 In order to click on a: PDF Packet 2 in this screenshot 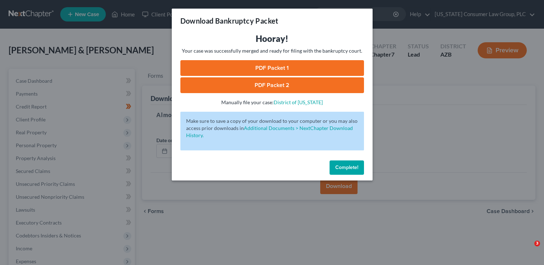, I will do `click(272, 85)`.